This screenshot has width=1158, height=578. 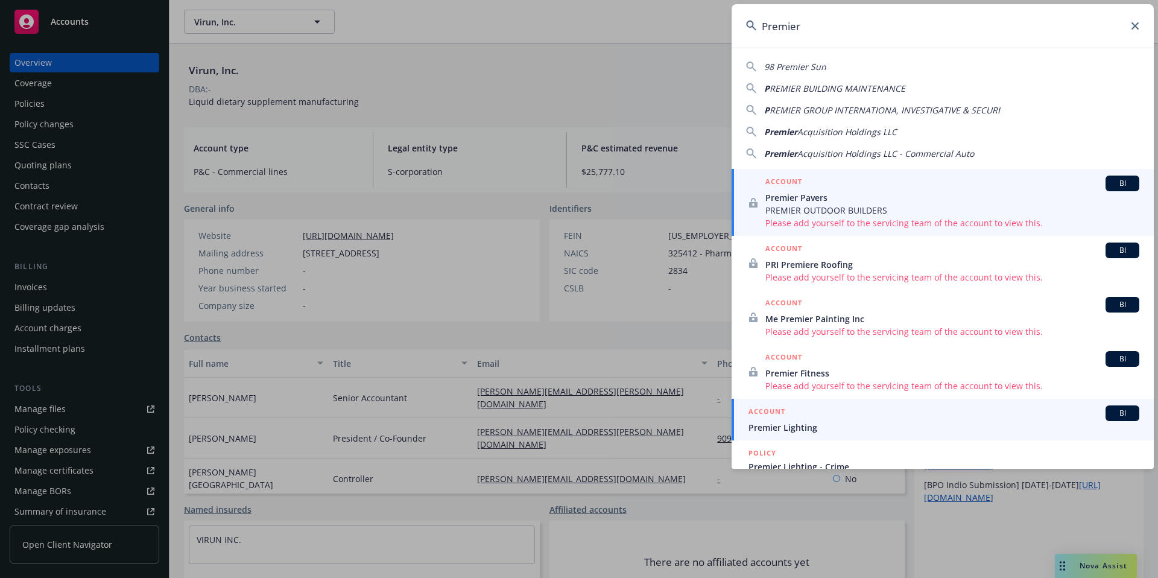 I want to click on a: ACCOUNTBIPremier FitnessPlease add yourself to the servicing team of the account to view this., so click(x=942, y=371).